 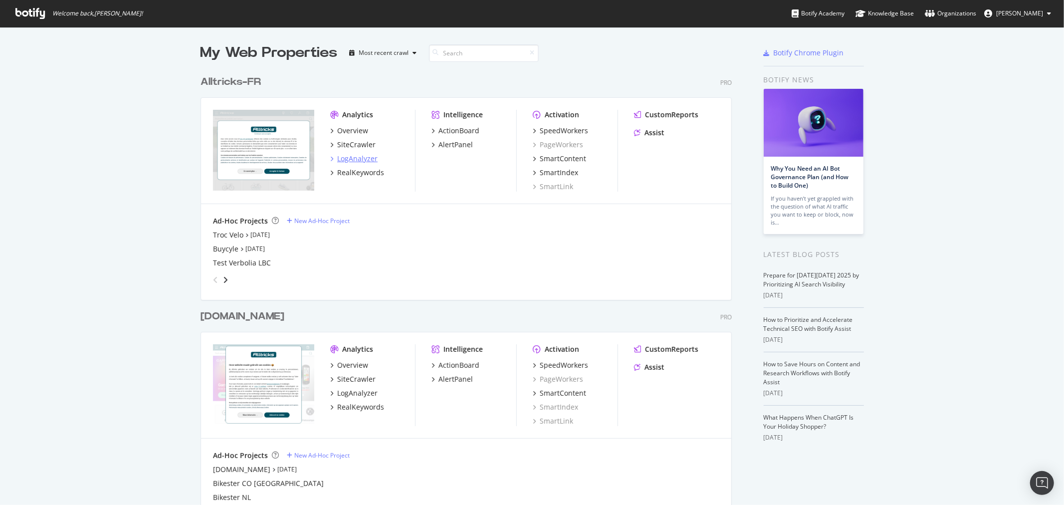 What do you see at coordinates (814, 211) in the screenshot?
I see `div: If you haven’t yet grappled with the question of what AI traffic you want to keep or block, now is…` at bounding box center [814, 211].